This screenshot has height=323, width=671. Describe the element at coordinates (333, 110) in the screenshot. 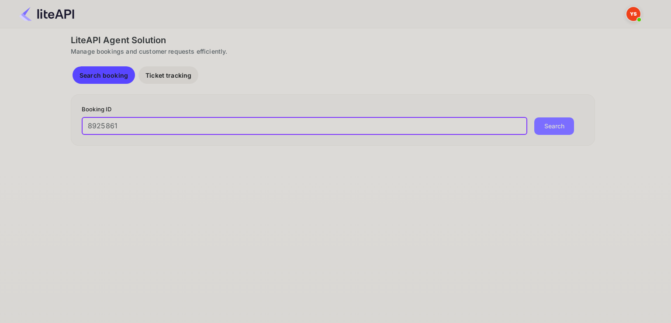

I see `p: Booking ID` at that location.